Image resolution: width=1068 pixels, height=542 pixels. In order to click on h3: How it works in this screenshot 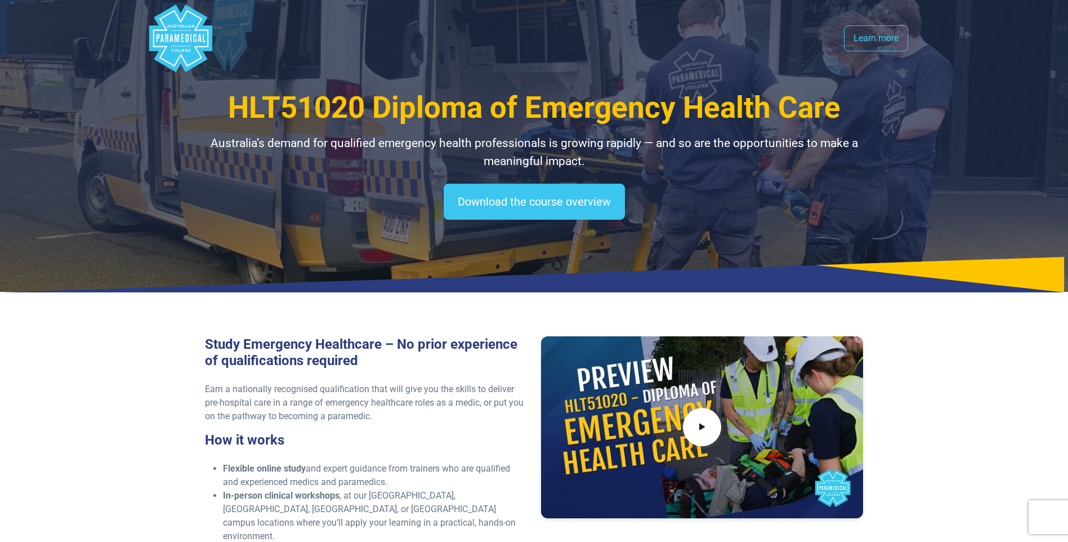, I will do `click(366, 440)`.